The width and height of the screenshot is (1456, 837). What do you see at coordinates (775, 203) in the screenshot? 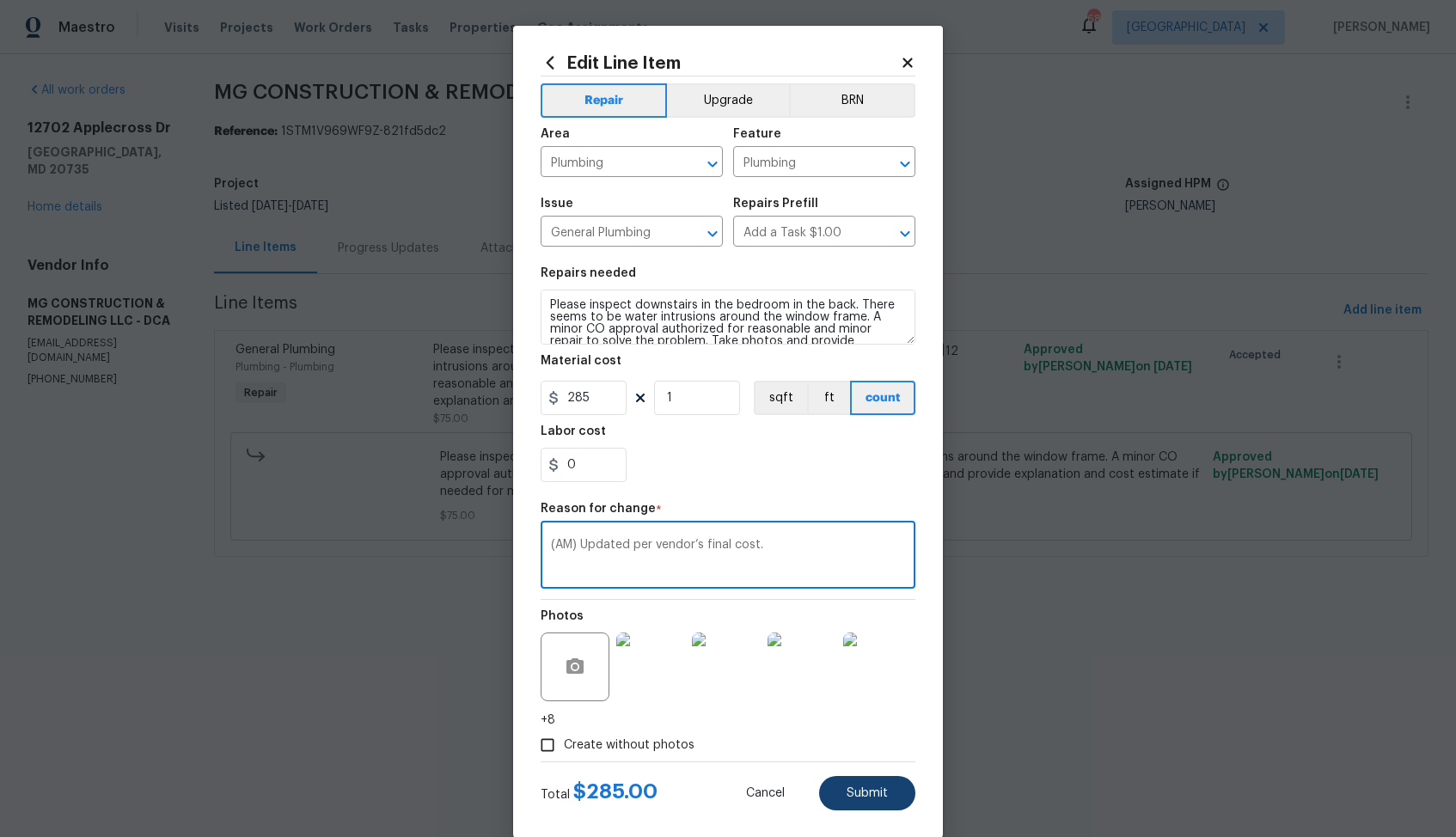
I see `h5: Repairs Prefill` at bounding box center [775, 203].